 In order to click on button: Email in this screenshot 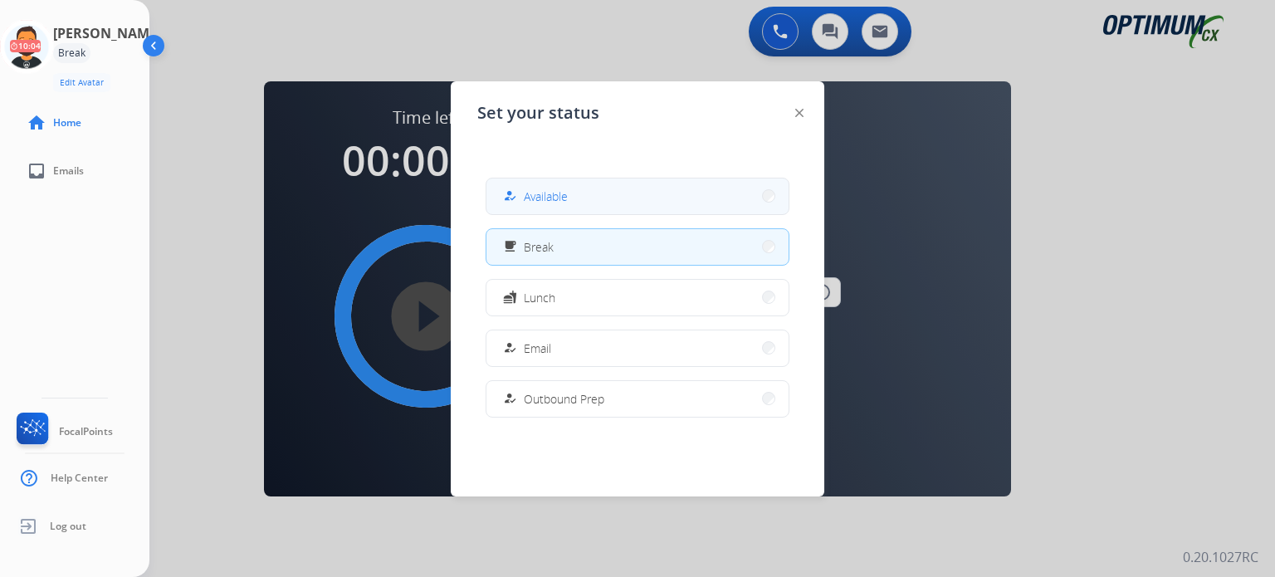, I will do `click(638, 348)`.